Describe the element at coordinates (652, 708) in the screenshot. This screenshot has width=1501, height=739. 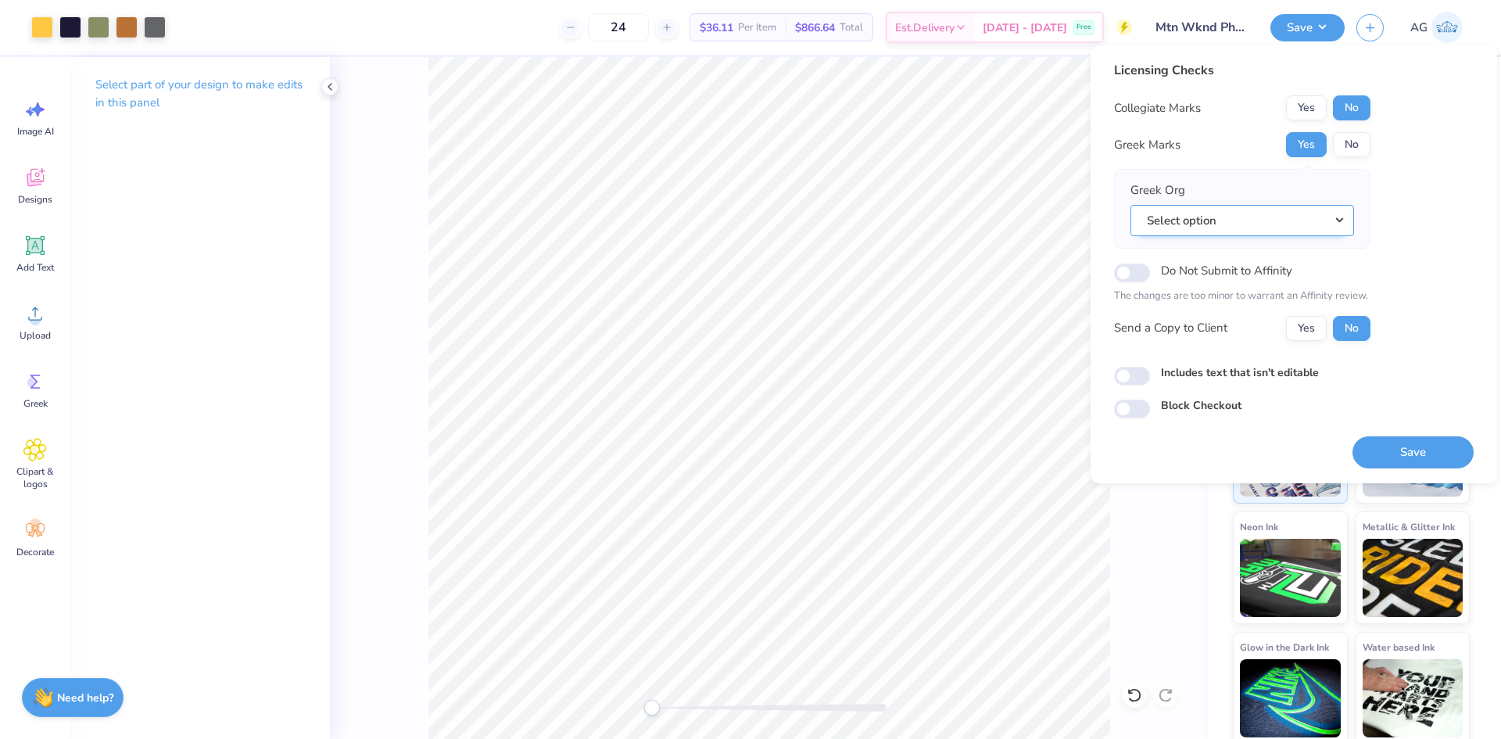
I see `div: Accessibility label` at that location.